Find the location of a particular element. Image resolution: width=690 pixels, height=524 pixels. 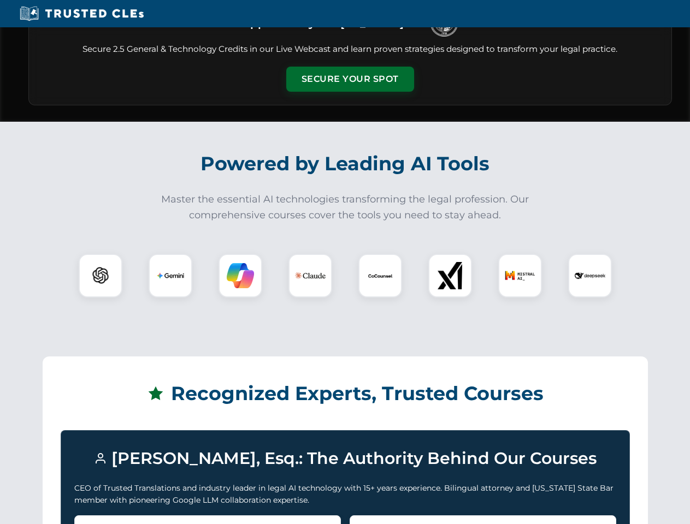

h2: Recognized Experts, Trusted Courses is located at coordinates (345, 394).